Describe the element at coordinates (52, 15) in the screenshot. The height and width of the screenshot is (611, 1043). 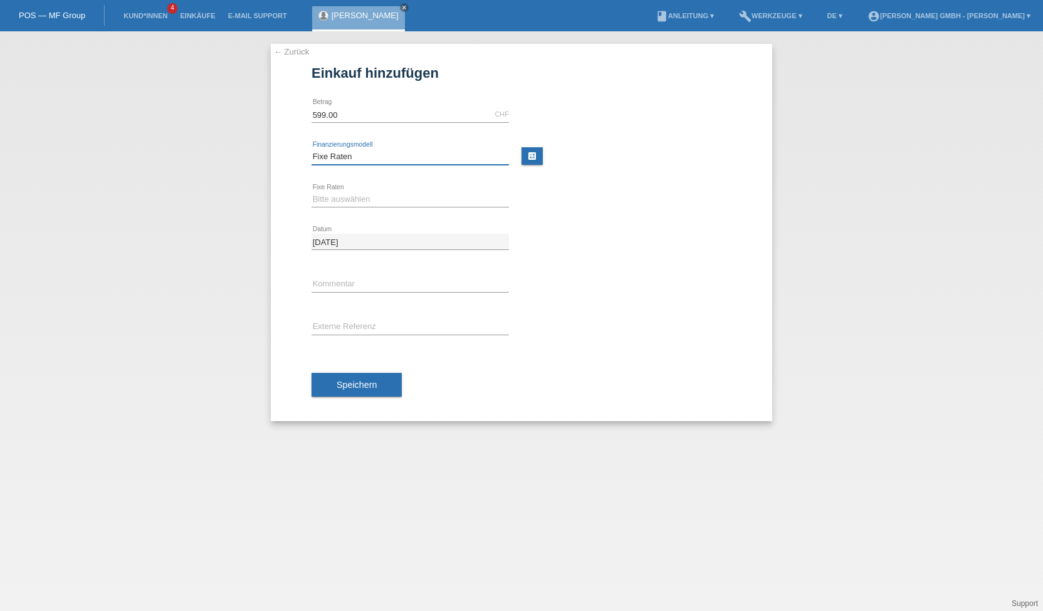
I see `a: POS — MF Group` at that location.